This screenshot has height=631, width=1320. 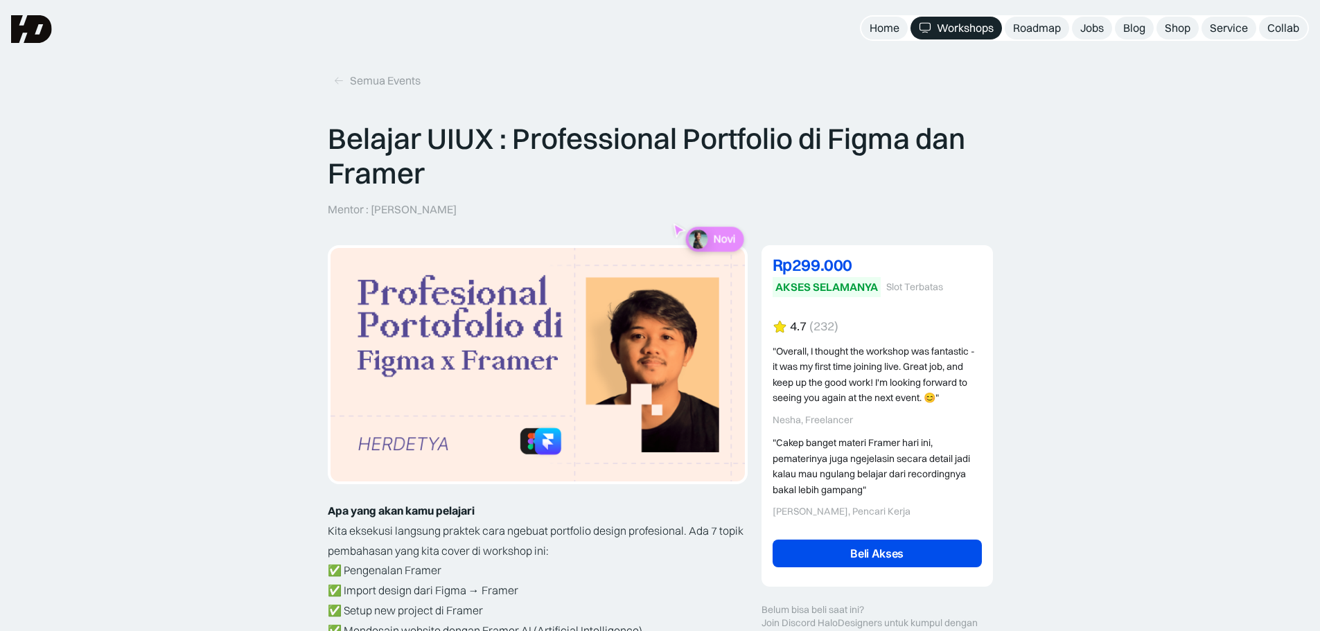 What do you see at coordinates (1284, 28) in the screenshot?
I see `a: Collab` at bounding box center [1284, 28].